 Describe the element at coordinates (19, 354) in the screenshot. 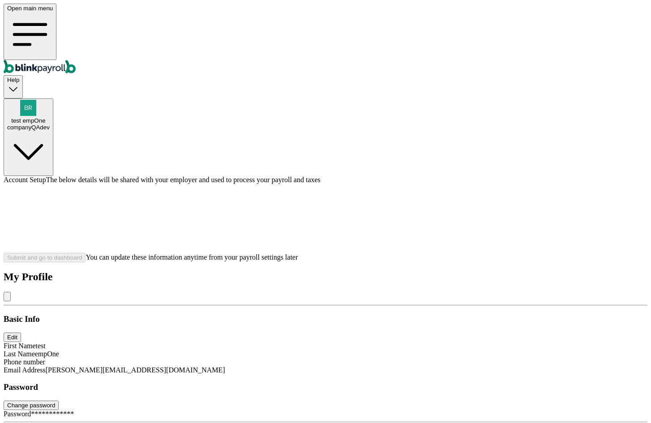

I see `span: Last Name` at that location.